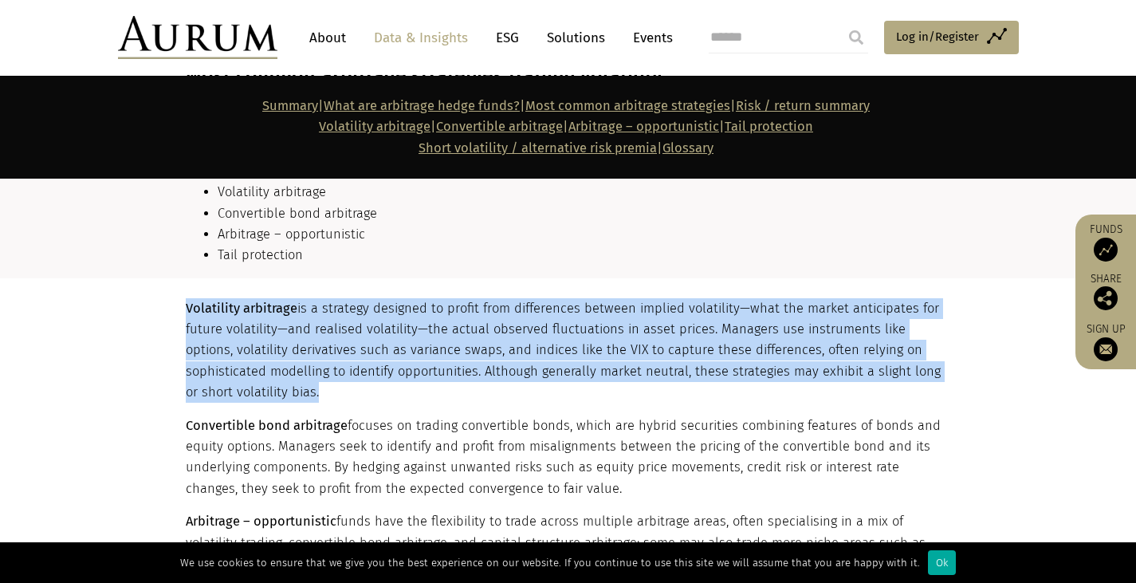 The width and height of the screenshot is (1136, 583). What do you see at coordinates (688, 148) in the screenshot?
I see `a: Glossary` at bounding box center [688, 148].